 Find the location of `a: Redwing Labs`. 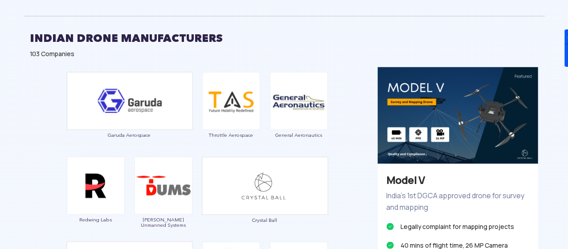

a: Redwing Labs is located at coordinates (96, 202).